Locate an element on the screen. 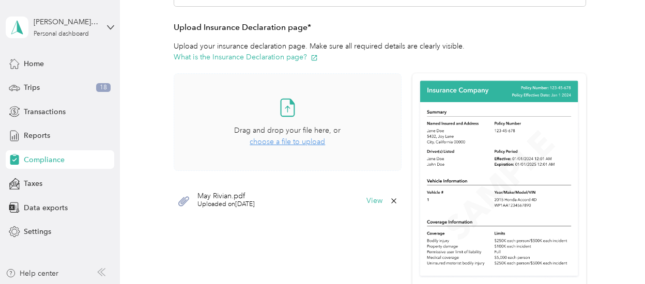  span: May Rivian.pdf is located at coordinates (226, 196).